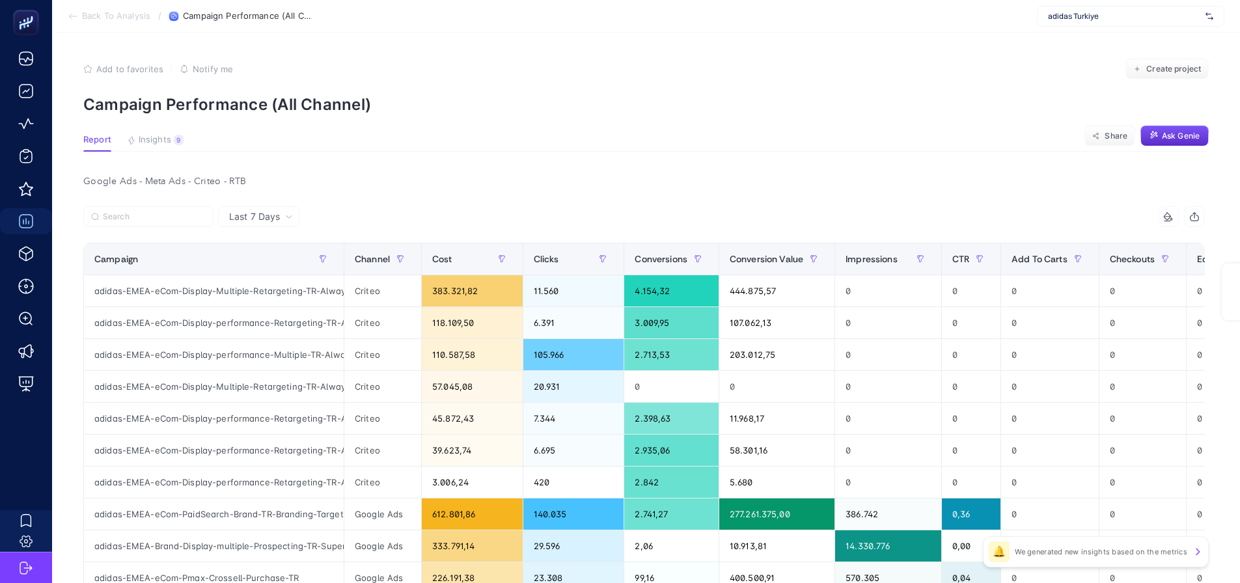 The image size is (1240, 583). What do you see at coordinates (214, 451) in the screenshot?
I see `div: adidas-EMEA-eCom-Display-performance-Retargeting-TR-AlwaysOnLowerFunnelVisitors-2402` at bounding box center [214, 451].